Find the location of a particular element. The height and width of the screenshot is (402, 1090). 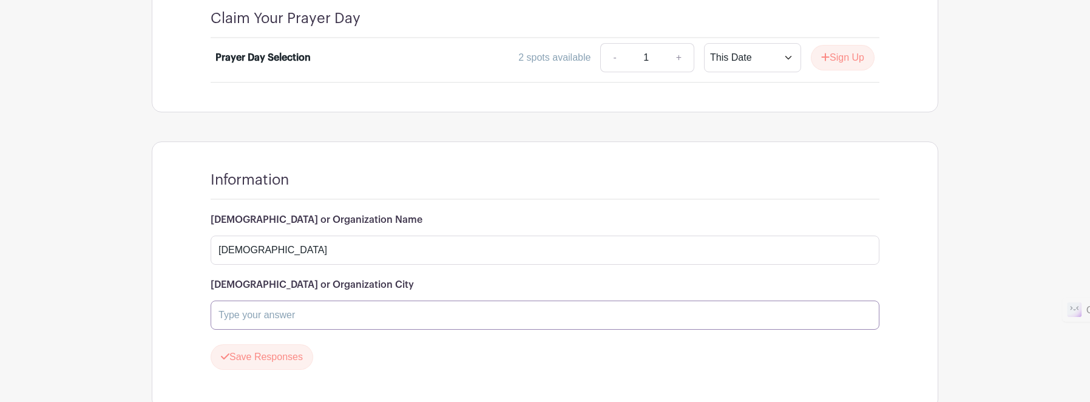

h4: Claim Your Prayer Day is located at coordinates (285, 18).